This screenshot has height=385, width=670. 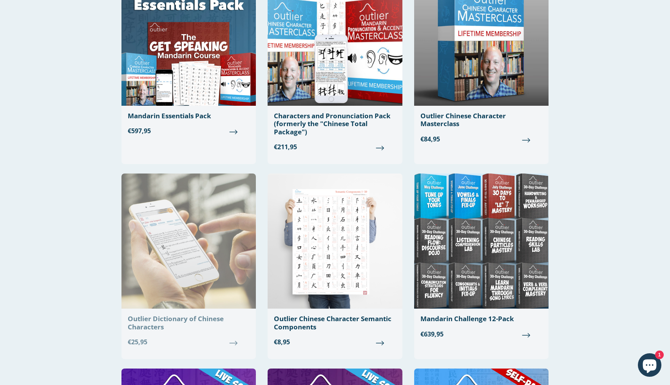 What do you see at coordinates (188, 131) in the screenshot?
I see `span: €597,95` at bounding box center [188, 131].